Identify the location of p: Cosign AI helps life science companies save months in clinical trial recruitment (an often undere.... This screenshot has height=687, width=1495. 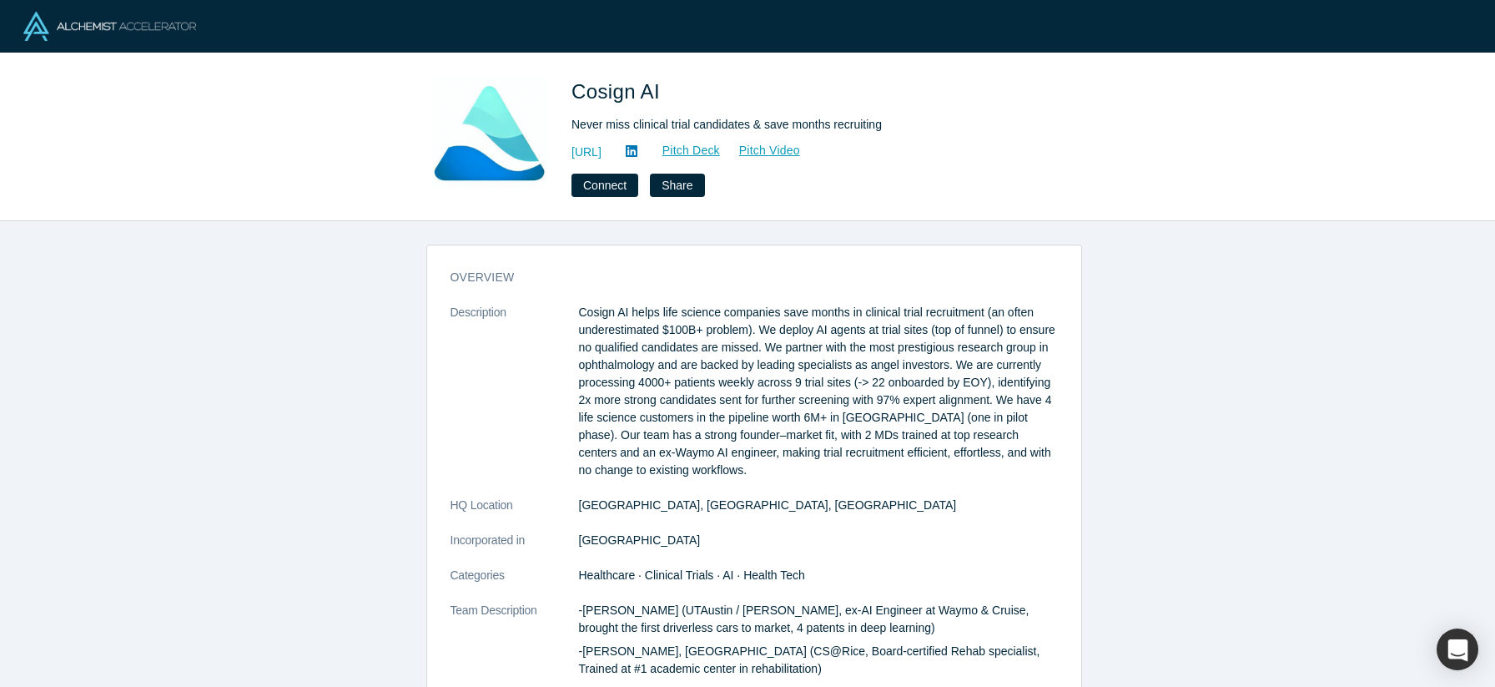
(818, 391).